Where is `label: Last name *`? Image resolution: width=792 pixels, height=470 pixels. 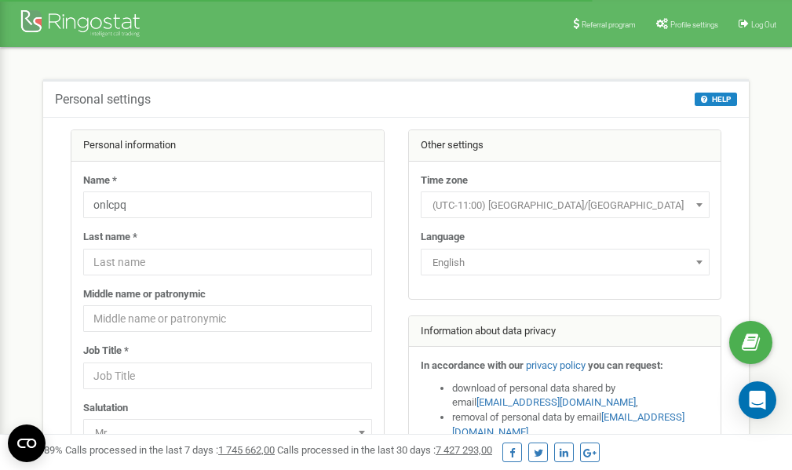 label: Last name * is located at coordinates (110, 237).